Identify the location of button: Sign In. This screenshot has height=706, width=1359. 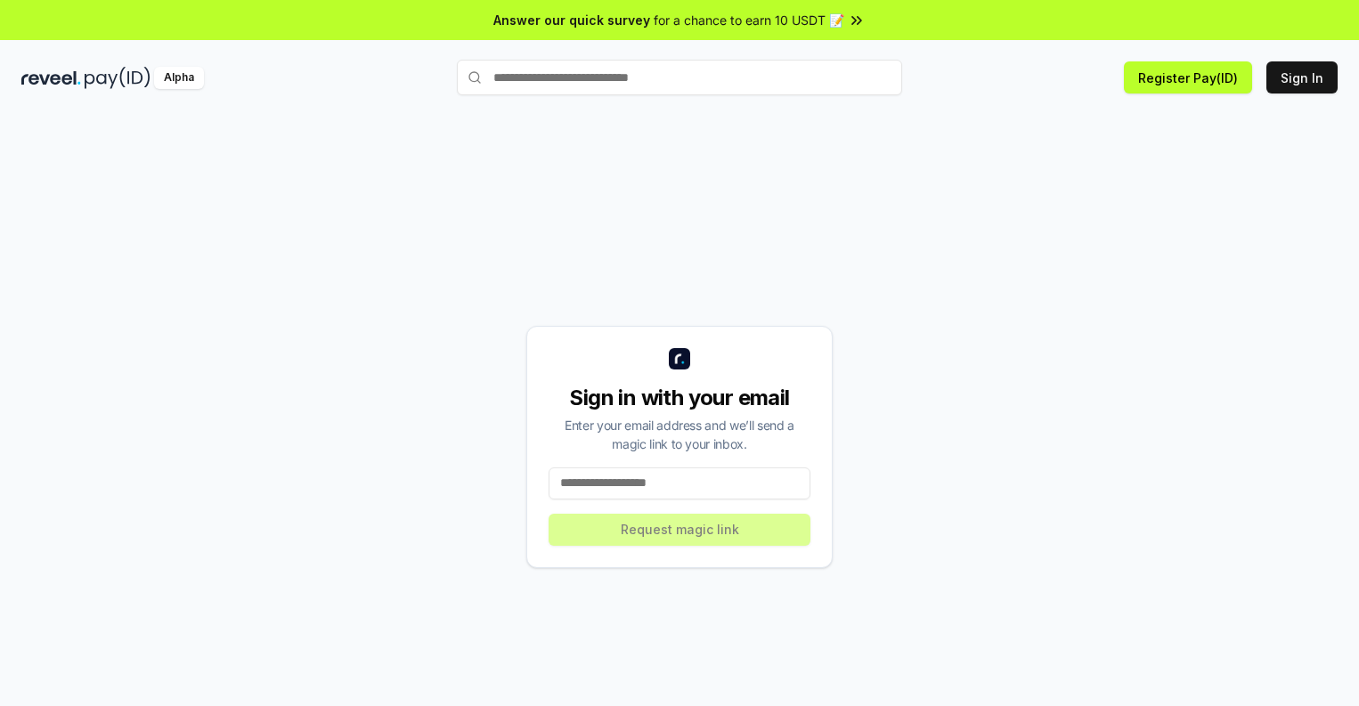
(1302, 77).